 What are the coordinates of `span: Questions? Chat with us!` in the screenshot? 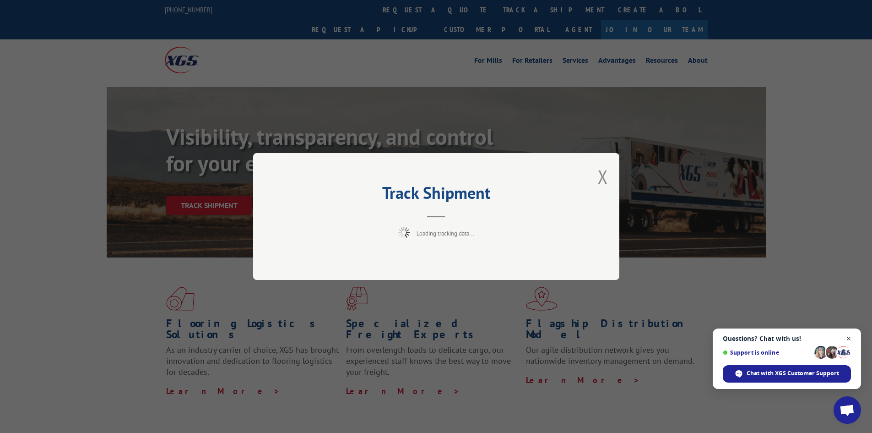 It's located at (787, 338).